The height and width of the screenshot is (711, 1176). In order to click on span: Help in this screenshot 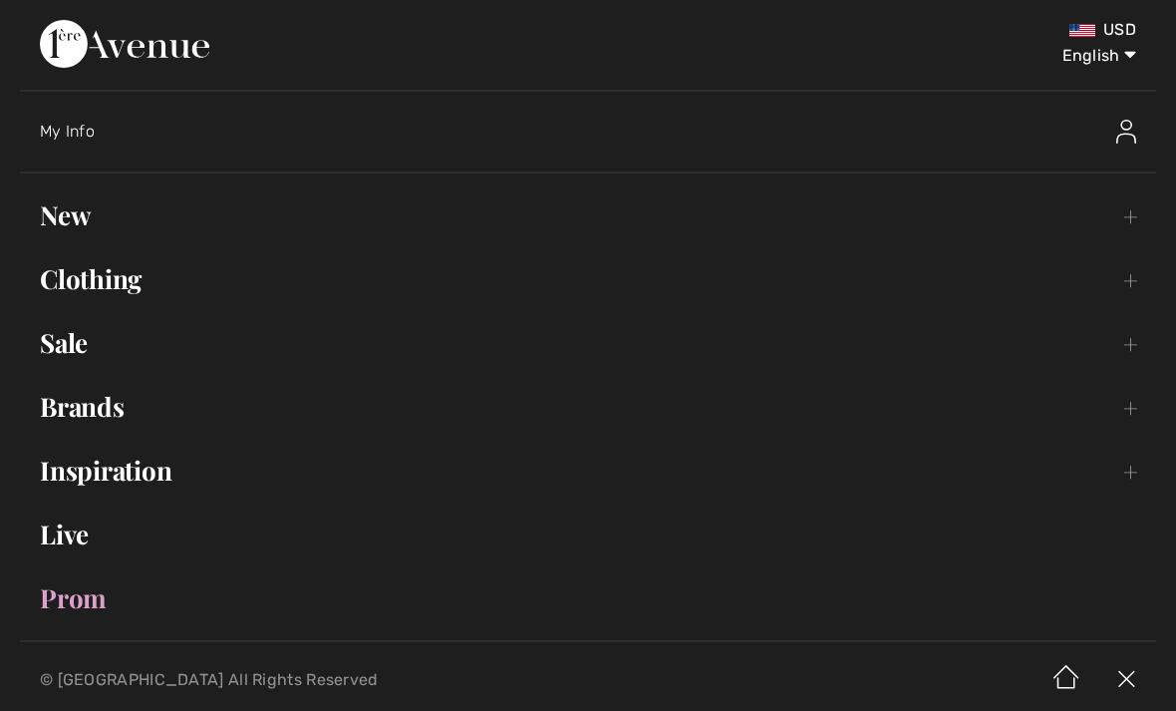, I will do `click(66, 23)`.